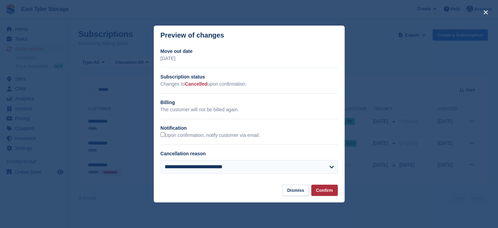 The width and height of the screenshot is (498, 228). I want to click on label: Cancellation reason, so click(183, 153).